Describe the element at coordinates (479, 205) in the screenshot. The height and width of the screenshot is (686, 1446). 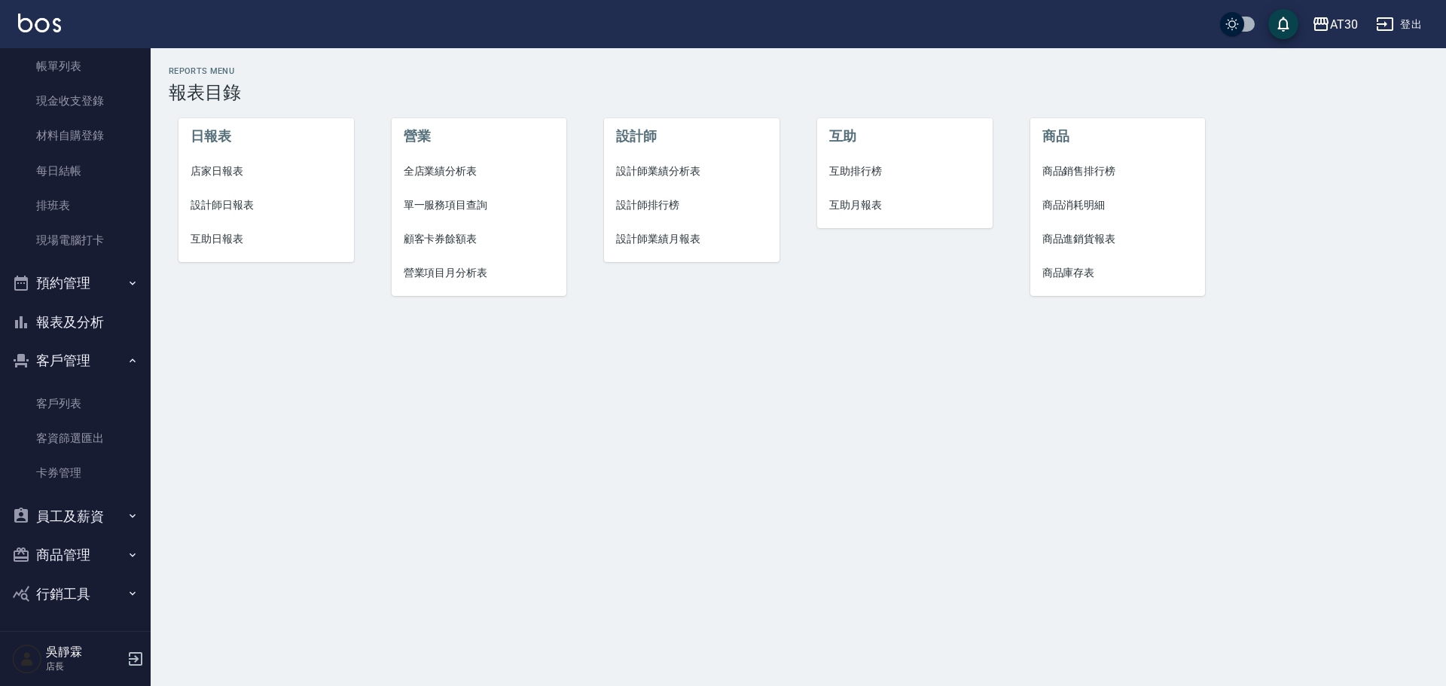
I see `span: 單一服務項目查詢` at that location.